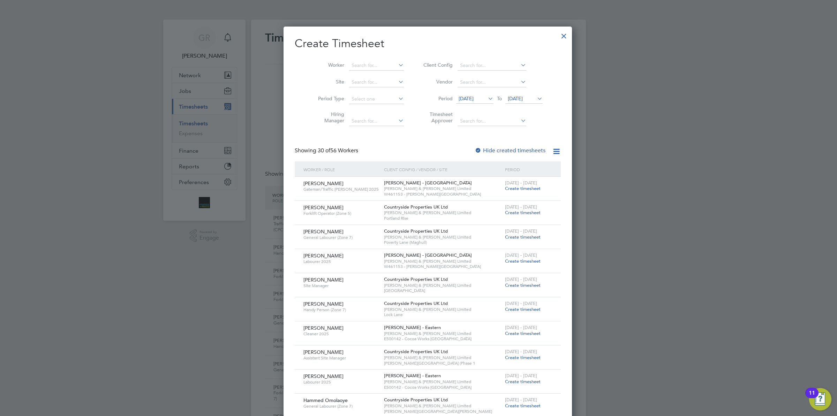 This screenshot has width=837, height=416. What do you see at coordinates (443, 314) in the screenshot?
I see `span: Lock Lane` at bounding box center [443, 314].